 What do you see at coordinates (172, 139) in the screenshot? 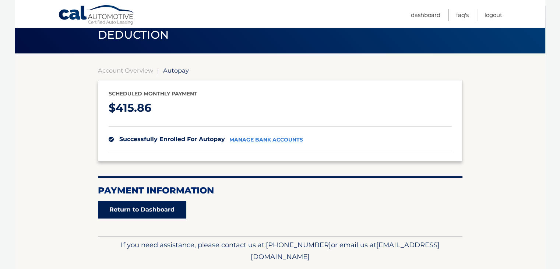
I see `span: successfully enrolled for autopay` at bounding box center [172, 139].